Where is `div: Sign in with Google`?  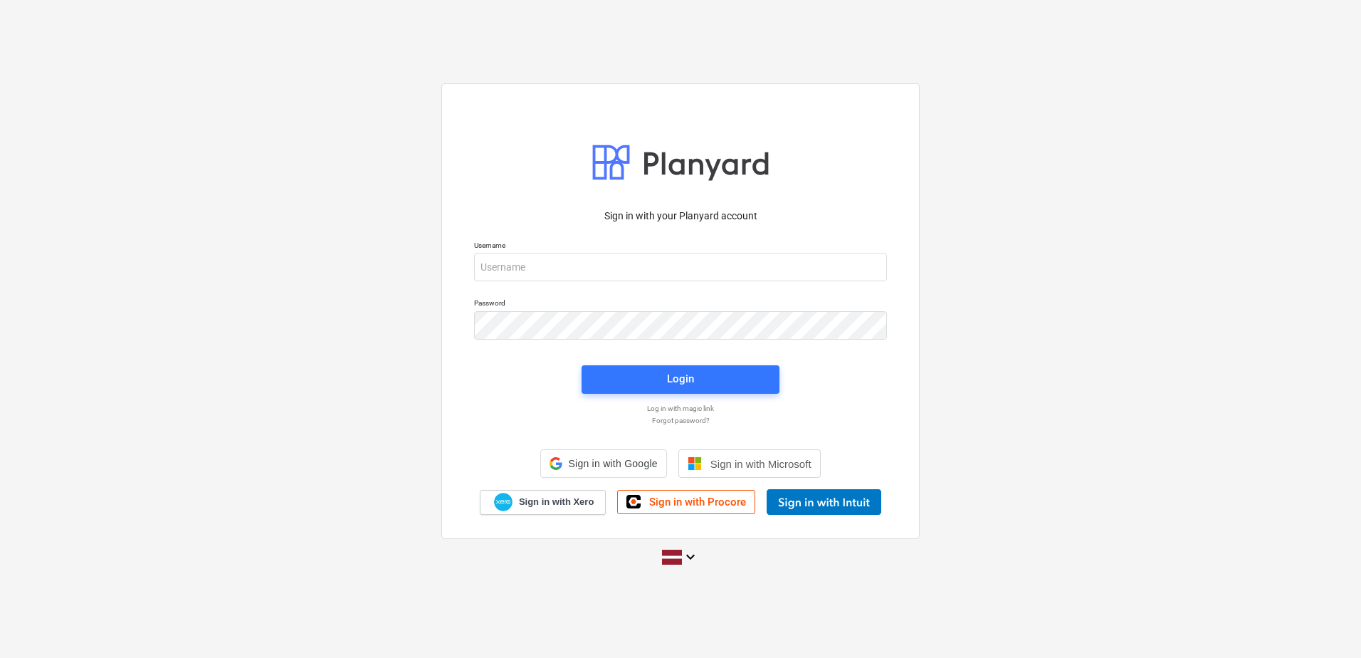 div: Sign in with Google is located at coordinates (603, 463).